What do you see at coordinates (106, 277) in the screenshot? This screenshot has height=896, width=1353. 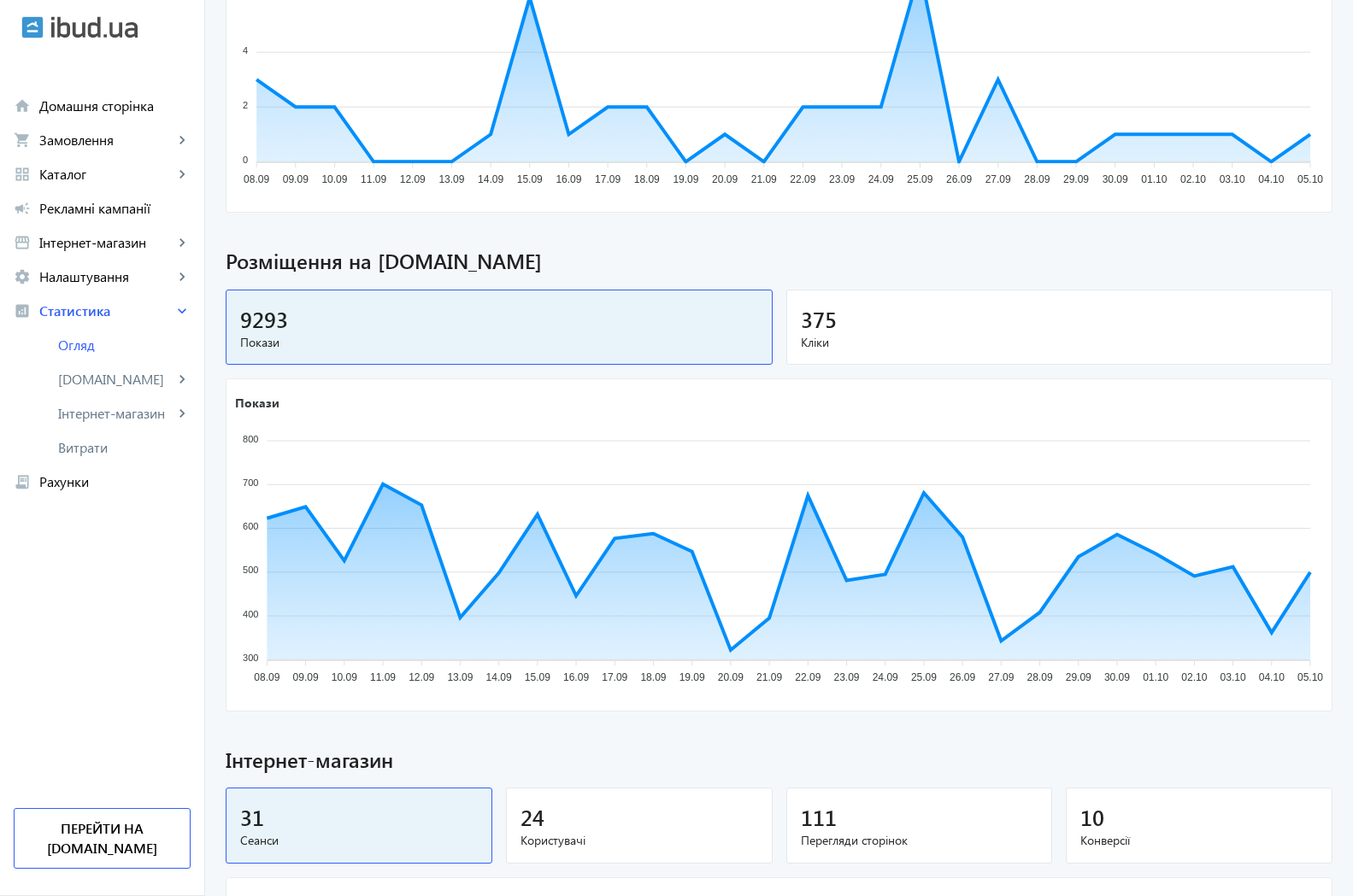 I see `span: Налаштування` at bounding box center [106, 277].